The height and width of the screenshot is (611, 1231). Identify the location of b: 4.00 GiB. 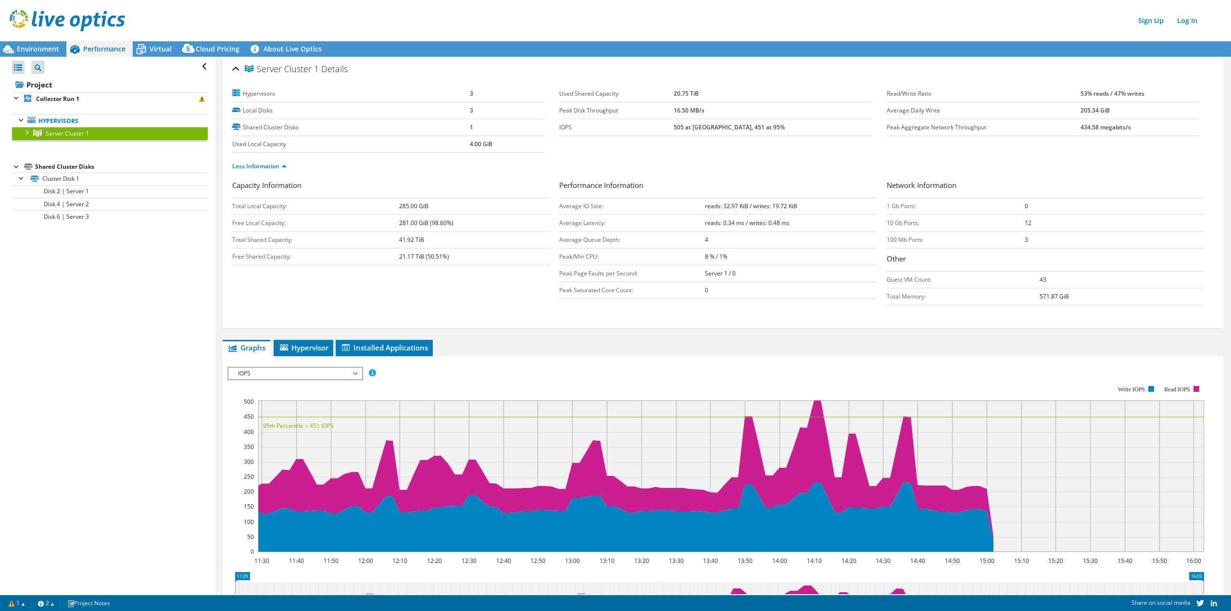
(481, 144).